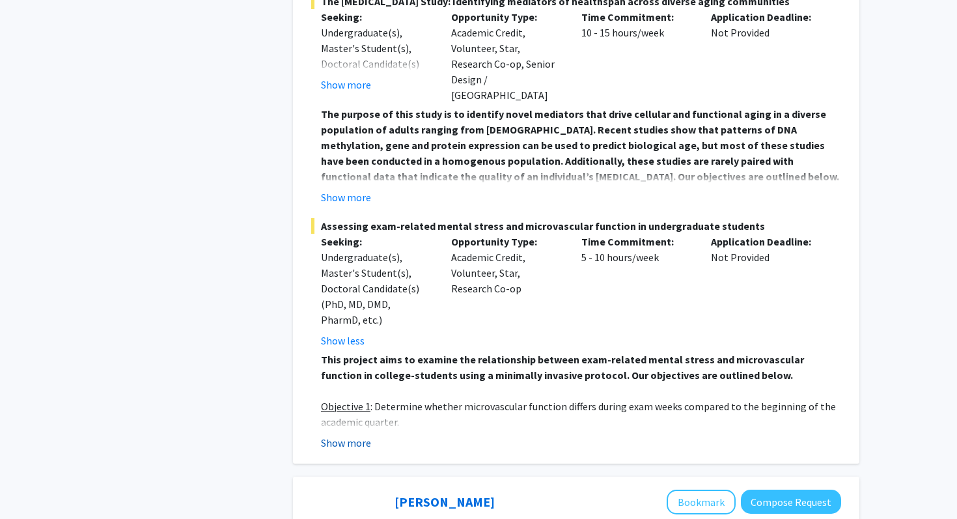 This screenshot has width=957, height=519. I want to click on span: Assessing exam-related mental stress and microvascular function in undergraduate students, so click(576, 226).